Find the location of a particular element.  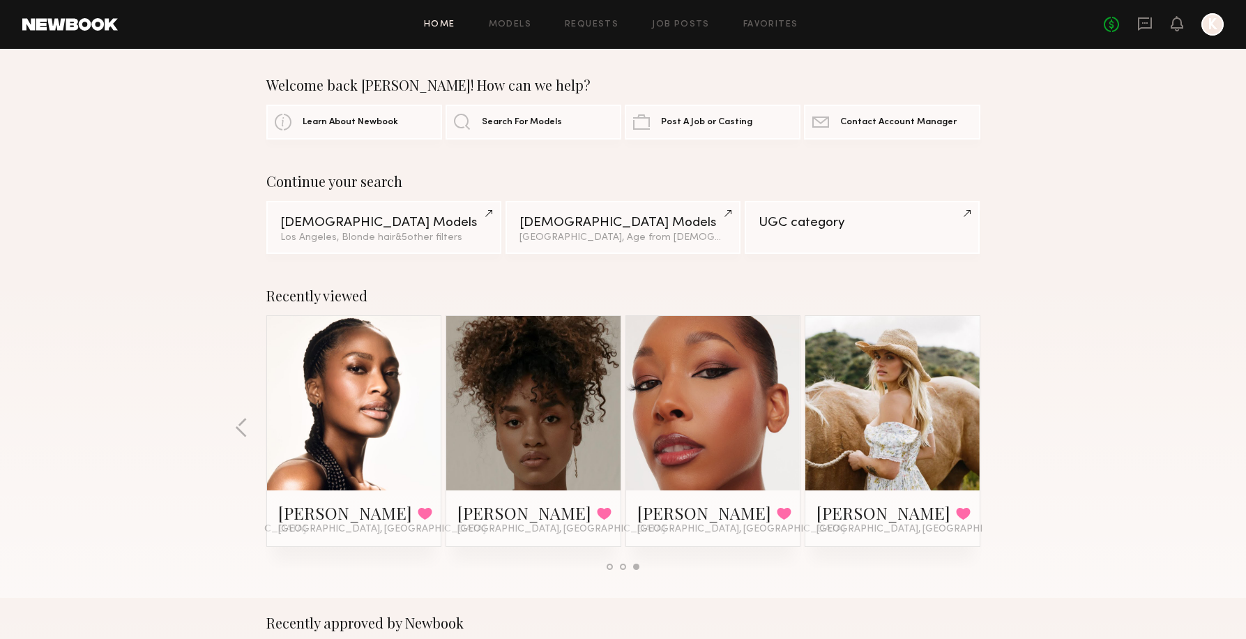

a: K is located at coordinates (1213, 24).